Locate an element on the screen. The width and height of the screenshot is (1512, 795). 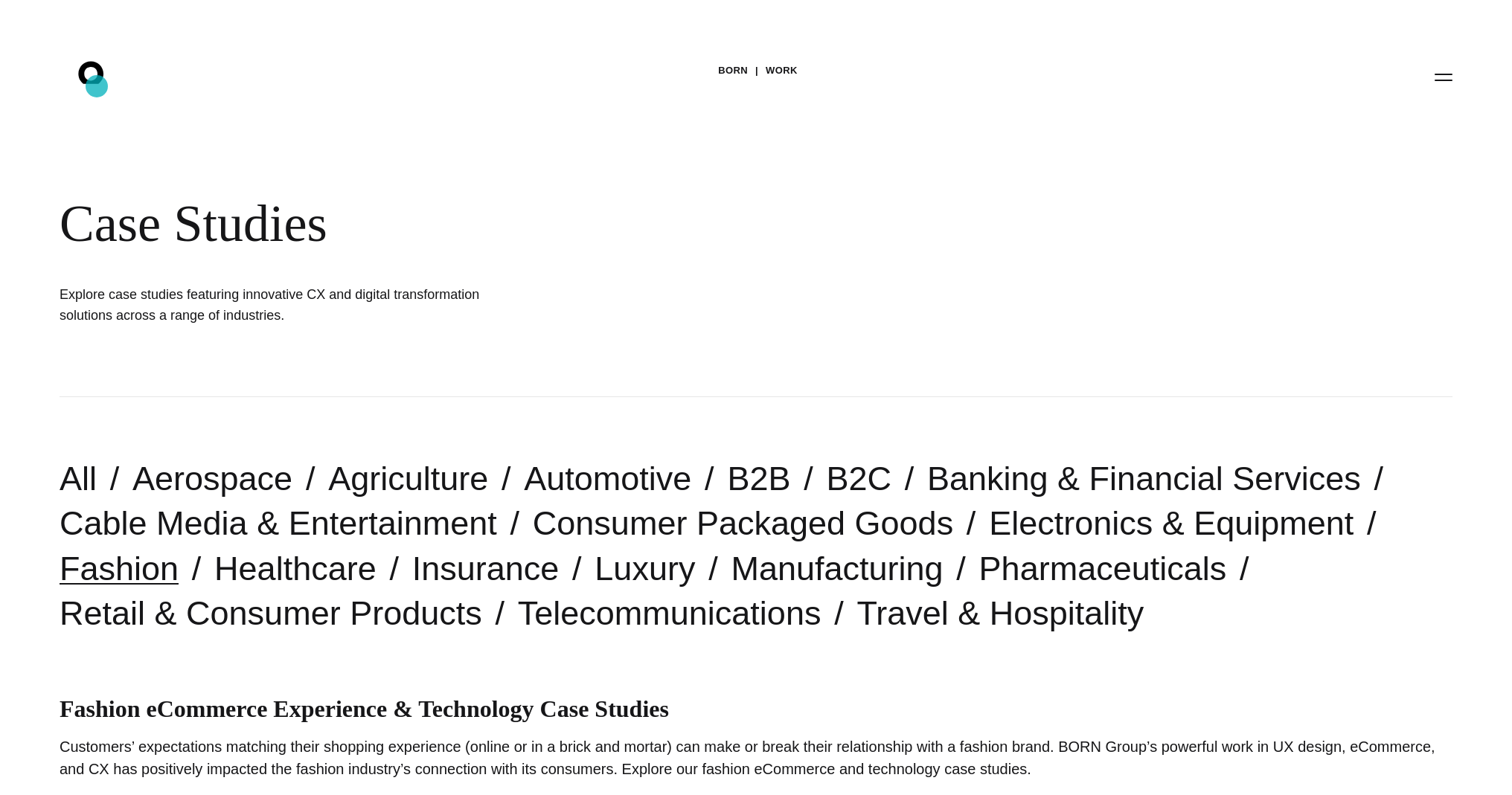
p: Customers’ expectations matching their shopping experience (online or in a brick and mortar) can ... is located at coordinates (756, 758).